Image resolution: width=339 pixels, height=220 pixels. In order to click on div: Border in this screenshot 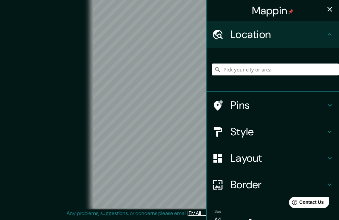, I will do `click(273, 185)`.